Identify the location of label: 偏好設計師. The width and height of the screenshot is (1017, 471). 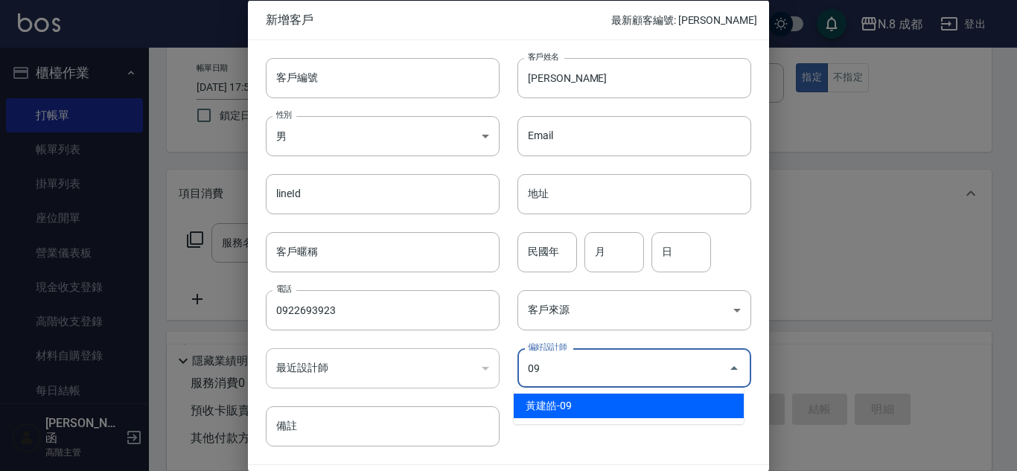
(547, 347).